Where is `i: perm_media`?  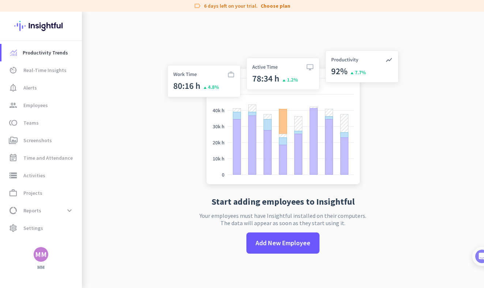
i: perm_media is located at coordinates (13, 140).